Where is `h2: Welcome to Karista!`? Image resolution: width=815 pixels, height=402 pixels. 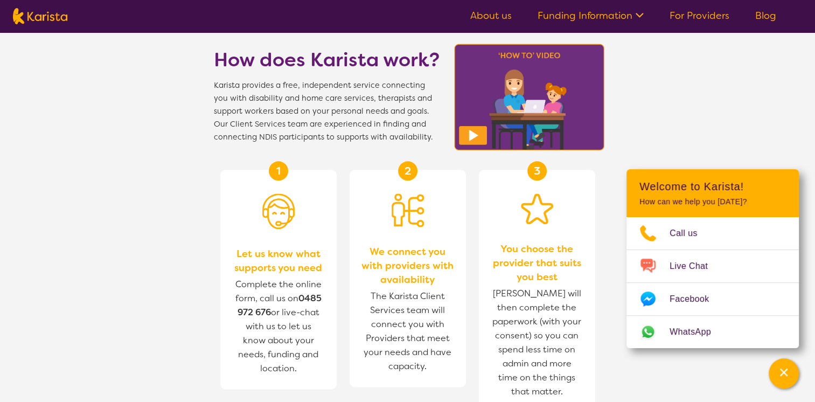 h2: Welcome to Karista! is located at coordinates (713, 186).